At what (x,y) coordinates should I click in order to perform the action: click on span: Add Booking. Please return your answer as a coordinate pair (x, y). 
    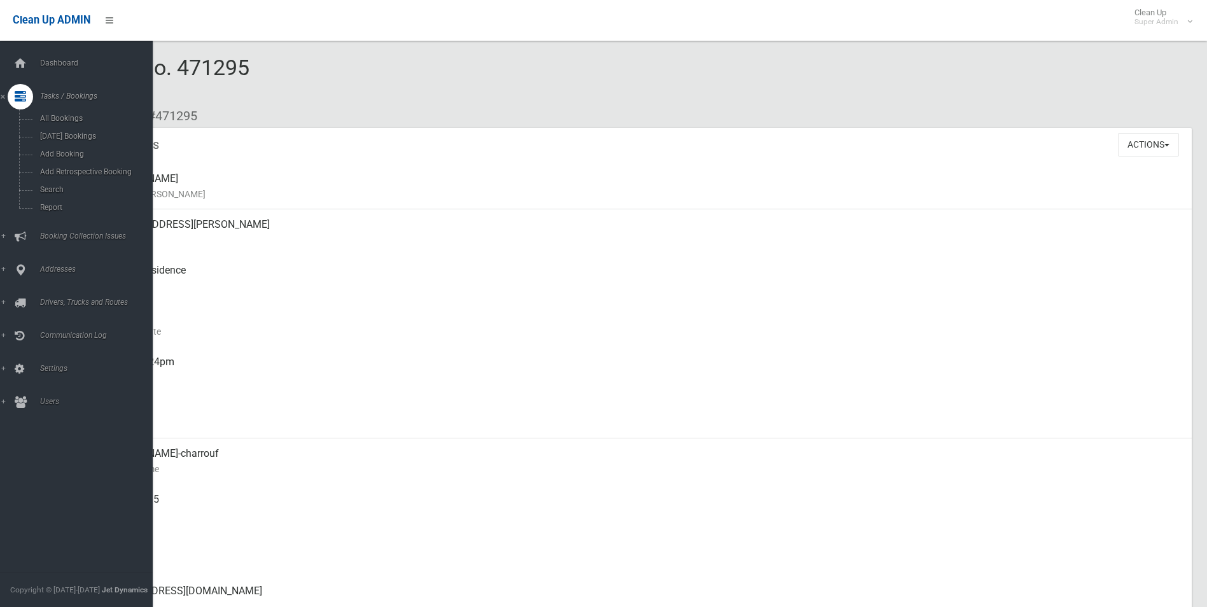
    Looking at the image, I should click on (94, 154).